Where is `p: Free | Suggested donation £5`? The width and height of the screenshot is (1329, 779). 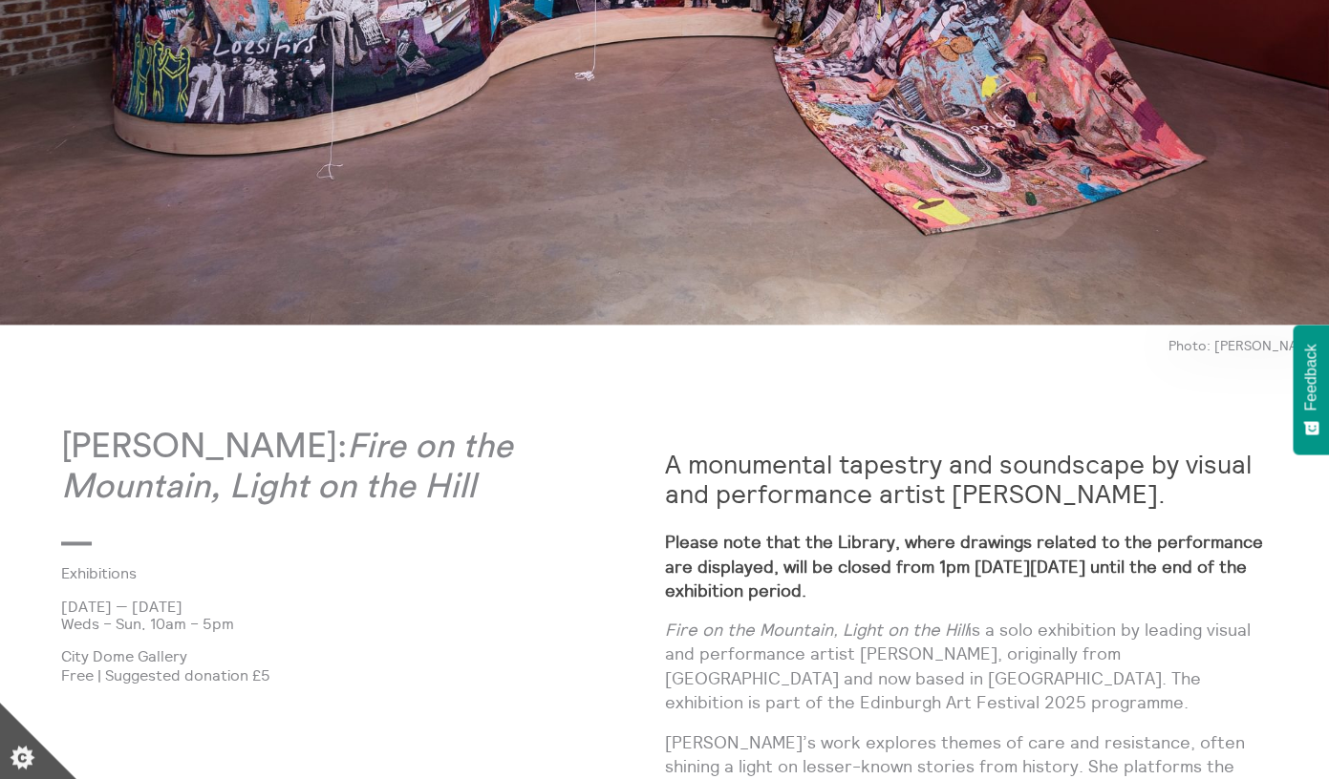
p: Free | Suggested donation £5 is located at coordinates (363, 674).